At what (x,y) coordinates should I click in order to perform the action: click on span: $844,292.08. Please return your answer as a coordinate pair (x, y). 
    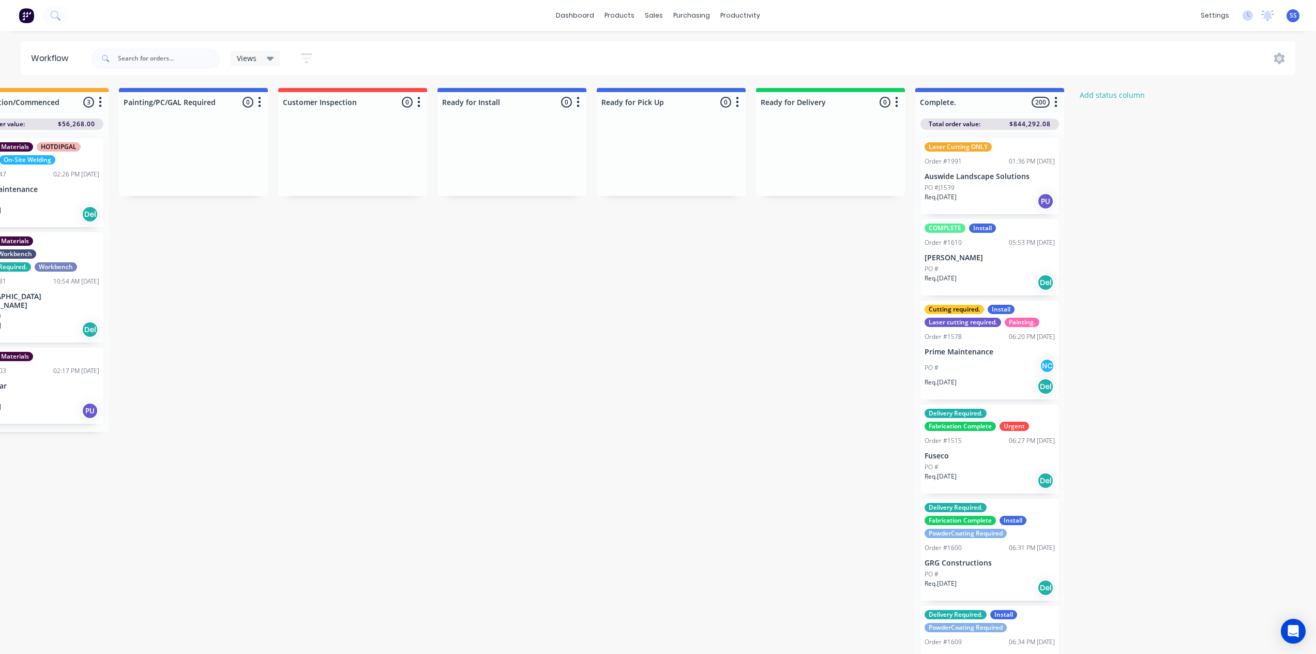
    Looking at the image, I should click on (1030, 124).